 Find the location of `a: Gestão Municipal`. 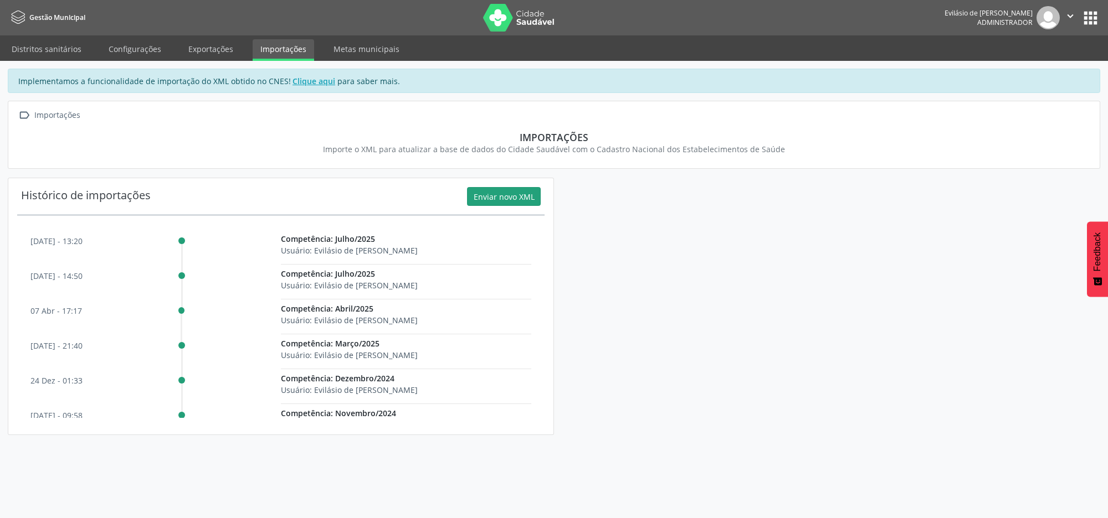

a: Gestão Municipal is located at coordinates (47, 17).